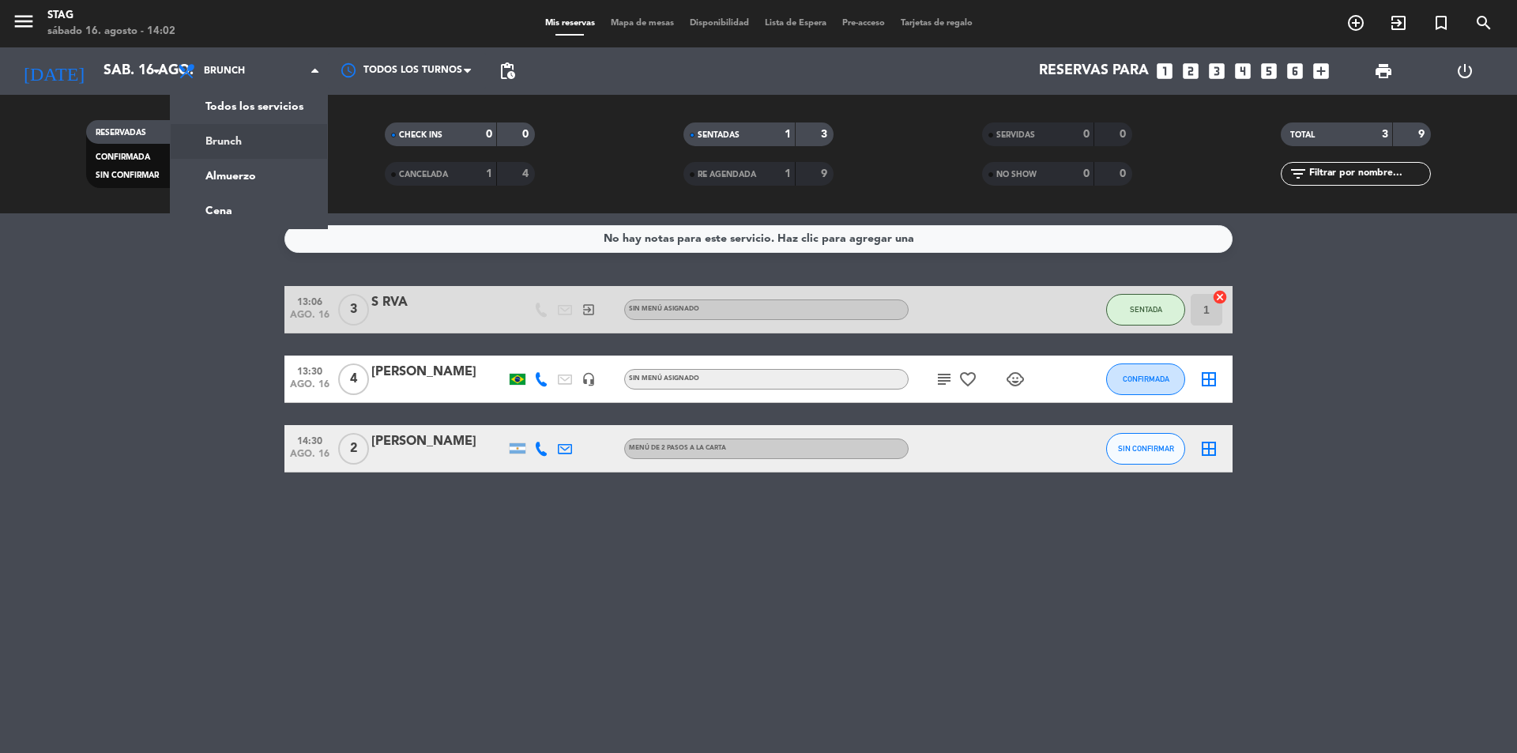 The image size is (1517, 753). What do you see at coordinates (570, 23) in the screenshot?
I see `span: Mis reservas` at bounding box center [570, 23].